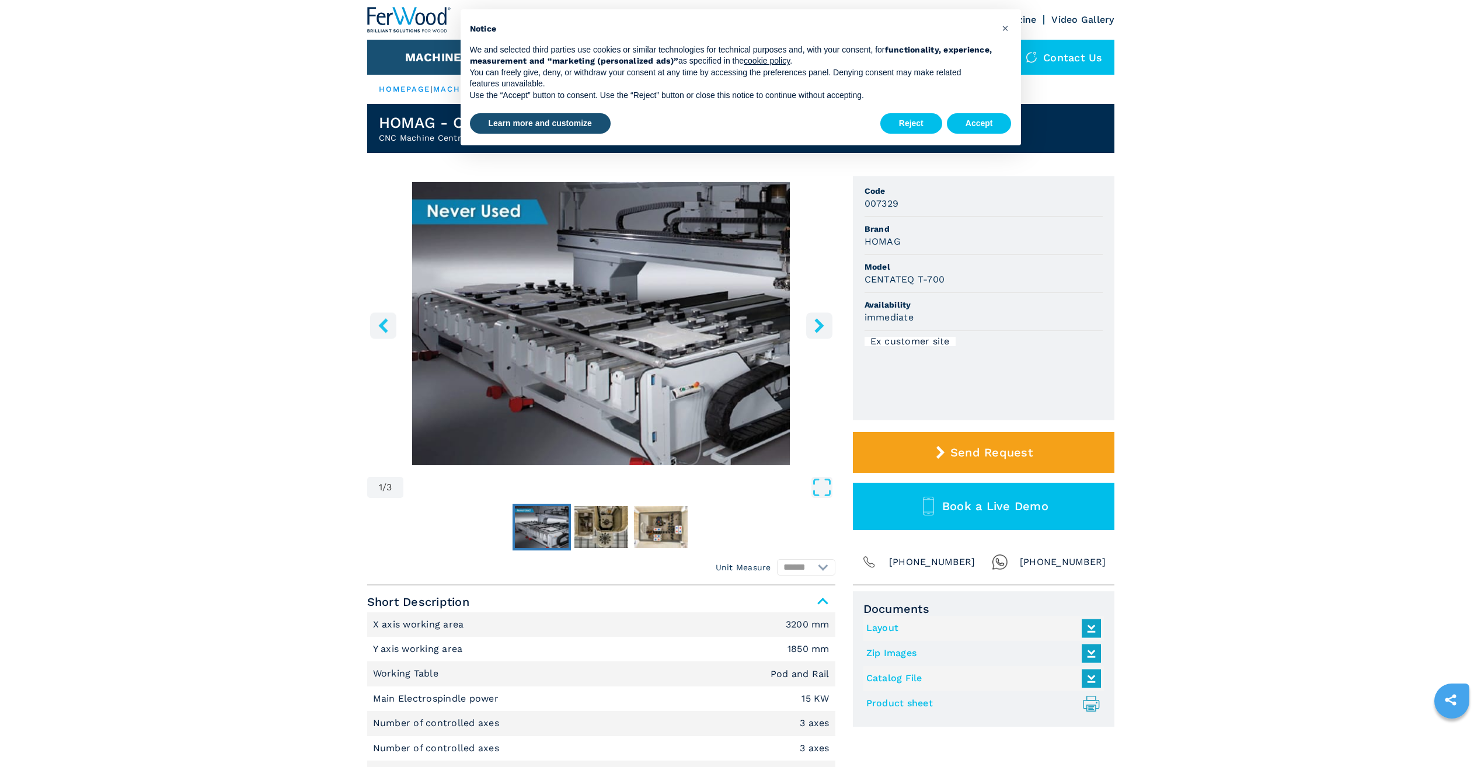 The width and height of the screenshot is (1481, 767). What do you see at coordinates (661, 527) in the screenshot?
I see `img: 10f1c9f45b89e0ba9de0ec94874fb202` at bounding box center [661, 527].